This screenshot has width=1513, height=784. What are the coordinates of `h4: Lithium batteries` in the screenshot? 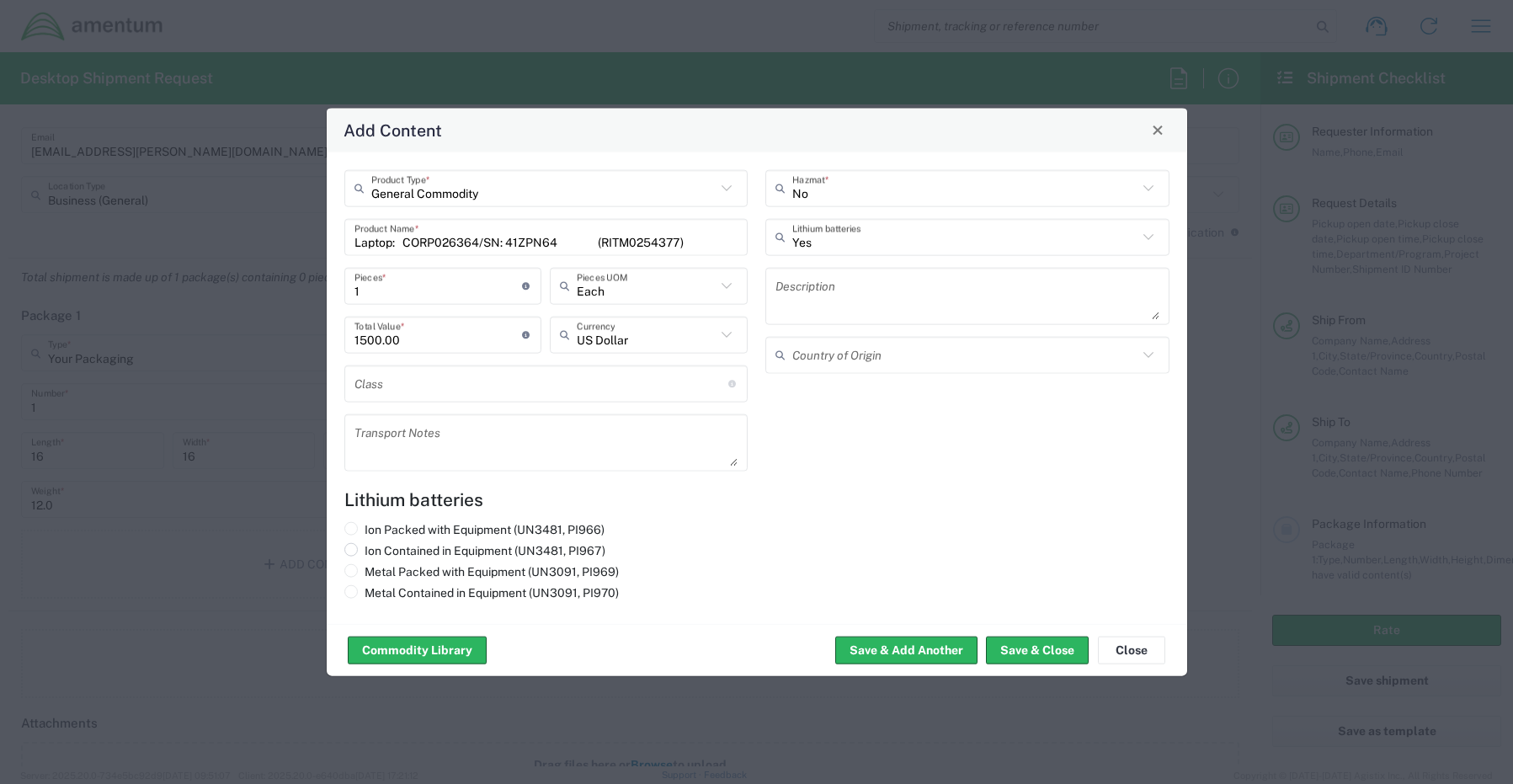 It's located at (757, 499).